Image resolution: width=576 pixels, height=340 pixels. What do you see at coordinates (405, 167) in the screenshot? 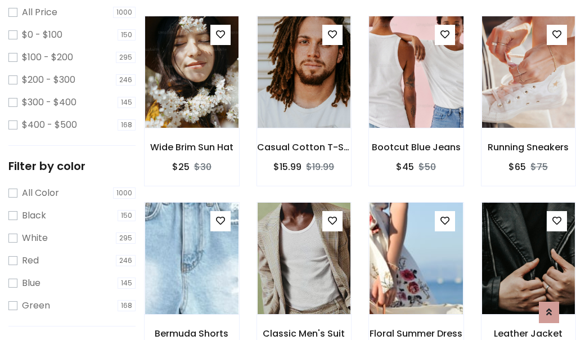
I see `h6: $45` at bounding box center [405, 167].